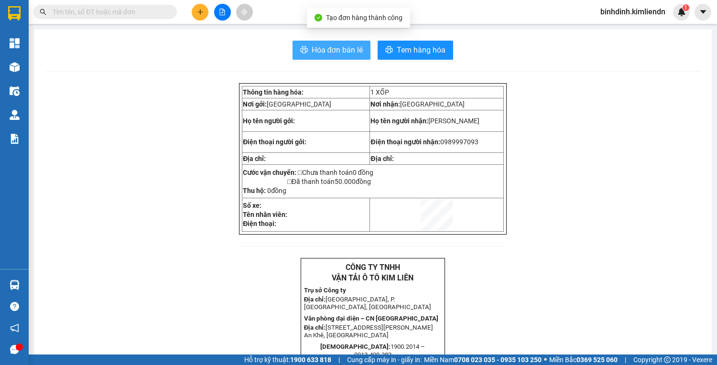  I want to click on span: notification, so click(14, 328).